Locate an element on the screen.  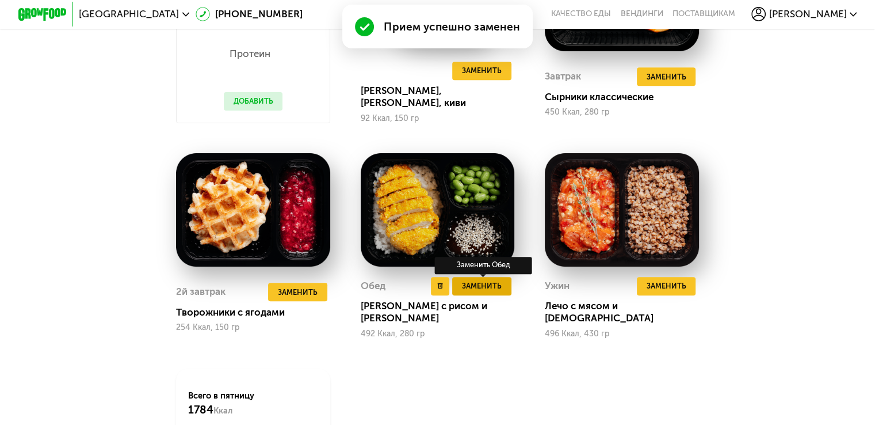
div: Творожники с ягодами is located at coordinates (258, 312).